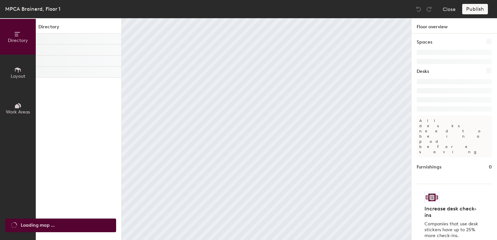 This screenshot has height=240, width=497. Describe the element at coordinates (33, 9) in the screenshot. I see `div: MPCA Brainerd, Floor 1` at that location.